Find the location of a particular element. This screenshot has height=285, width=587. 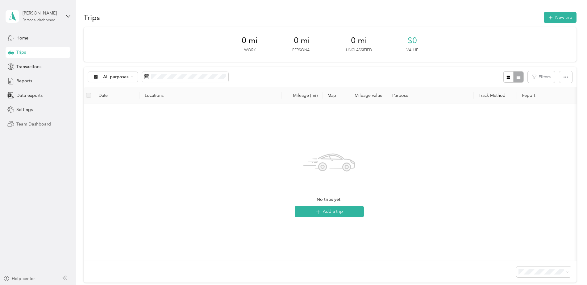

span: No trips yet. is located at coordinates (329, 200).